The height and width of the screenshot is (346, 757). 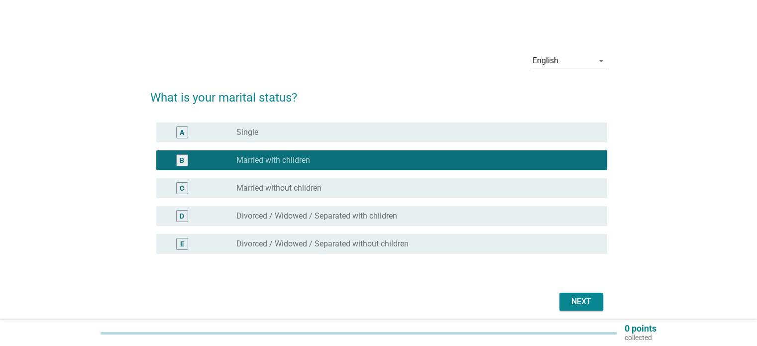 I want to click on label: Married with children, so click(x=273, y=160).